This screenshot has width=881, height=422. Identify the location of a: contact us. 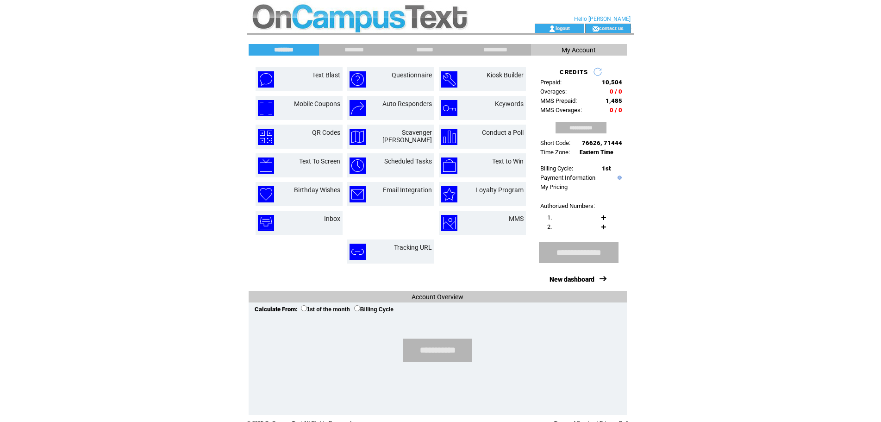
(611, 28).